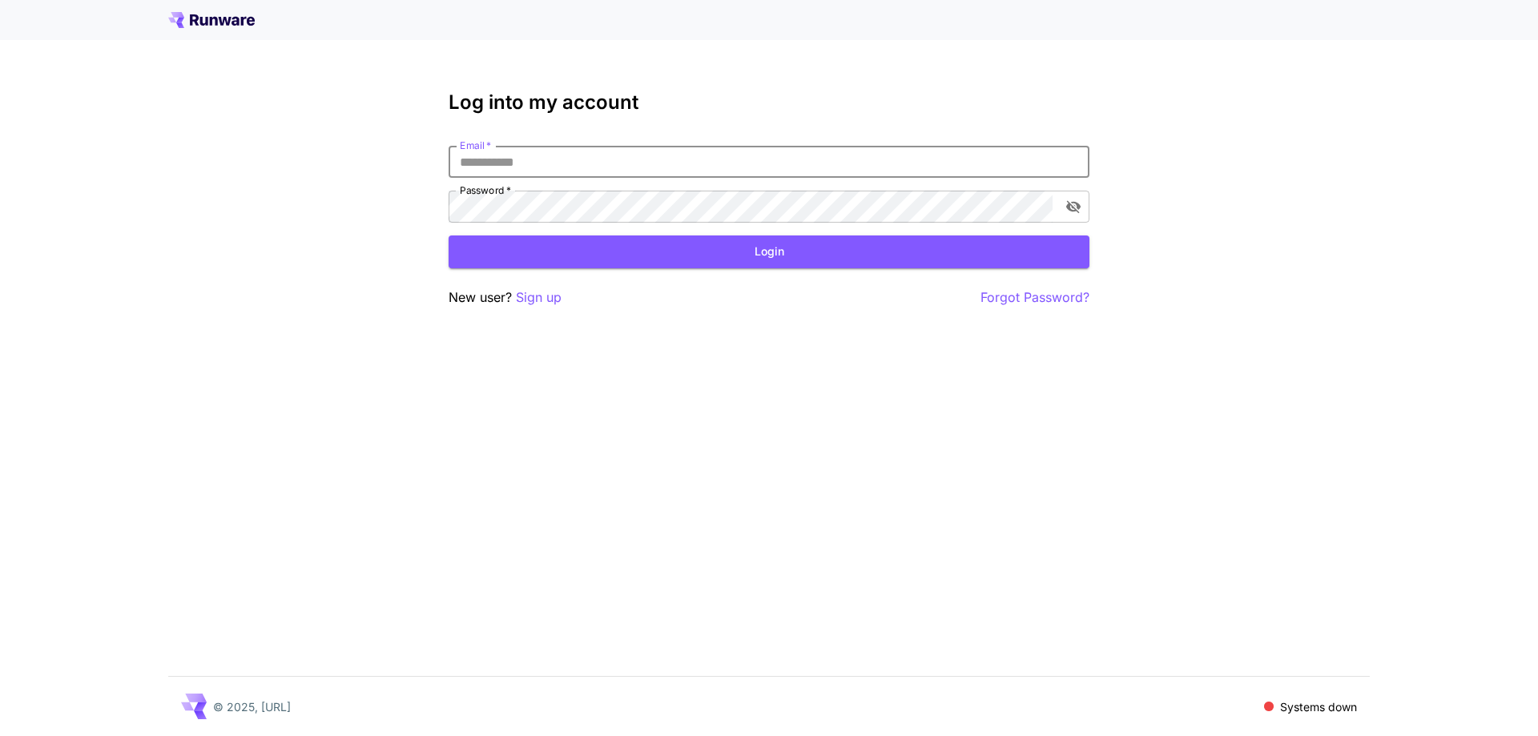  Describe the element at coordinates (538, 297) in the screenshot. I see `p: Sign up` at that location.